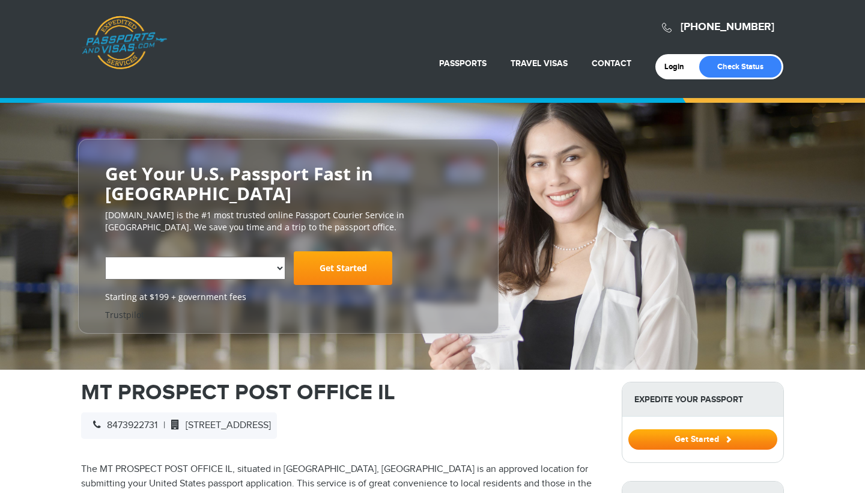 The image size is (865, 493). What do you see at coordinates (612, 63) in the screenshot?
I see `a: Contact` at bounding box center [612, 63].